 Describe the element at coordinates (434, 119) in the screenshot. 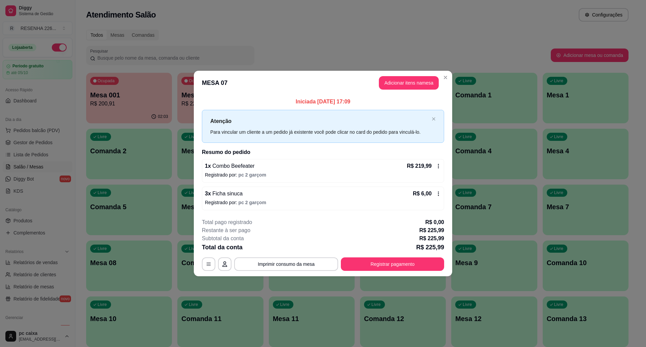

I see `span: close` at that location.